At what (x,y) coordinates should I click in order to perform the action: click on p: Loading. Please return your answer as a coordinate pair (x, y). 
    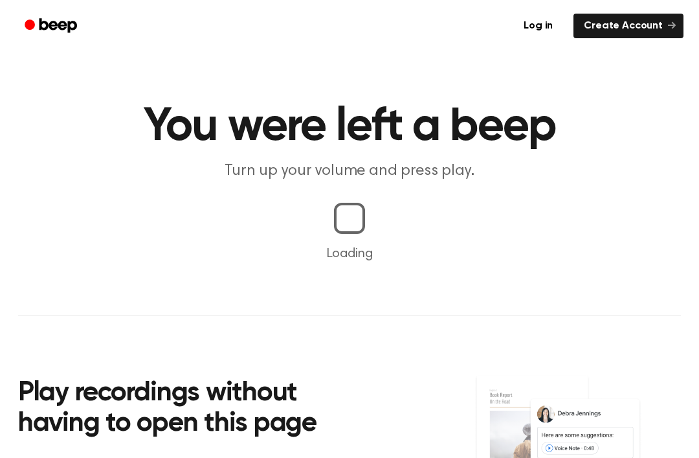
    Looking at the image, I should click on (350, 254).